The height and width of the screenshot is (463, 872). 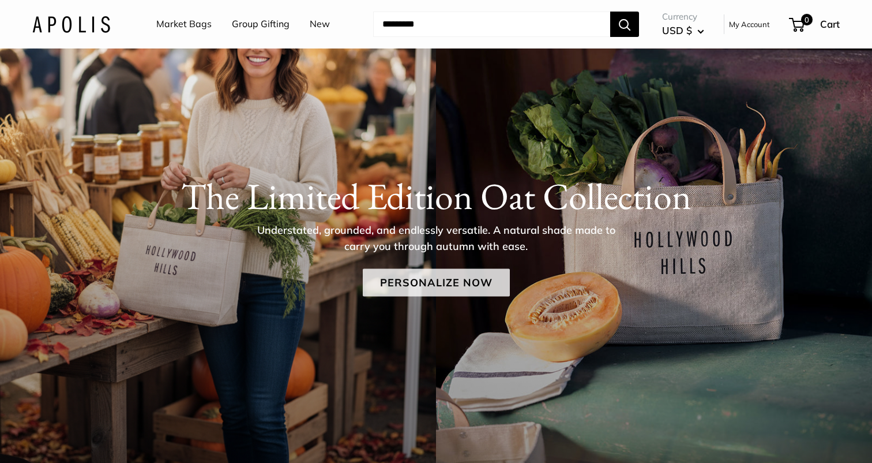 What do you see at coordinates (625, 24) in the screenshot?
I see `button: Search` at bounding box center [625, 24].